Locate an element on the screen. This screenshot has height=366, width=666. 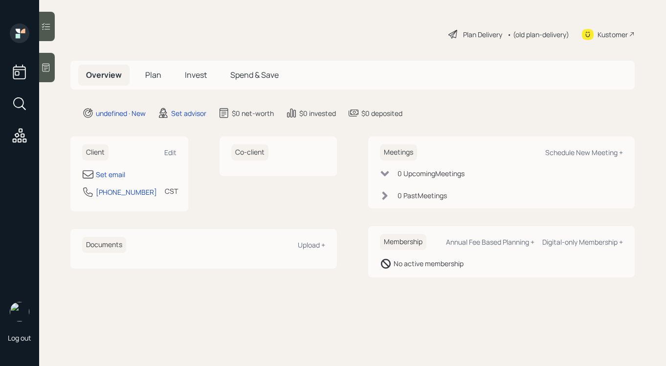
h6: Co-client is located at coordinates (250, 152).